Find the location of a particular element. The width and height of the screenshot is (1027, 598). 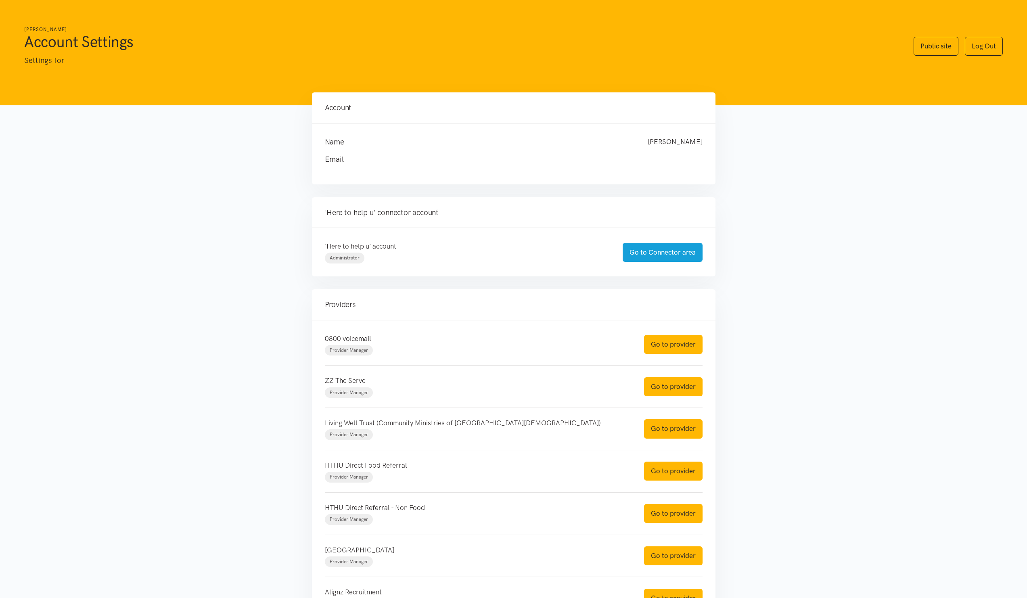

h4: Name is located at coordinates (478, 142).